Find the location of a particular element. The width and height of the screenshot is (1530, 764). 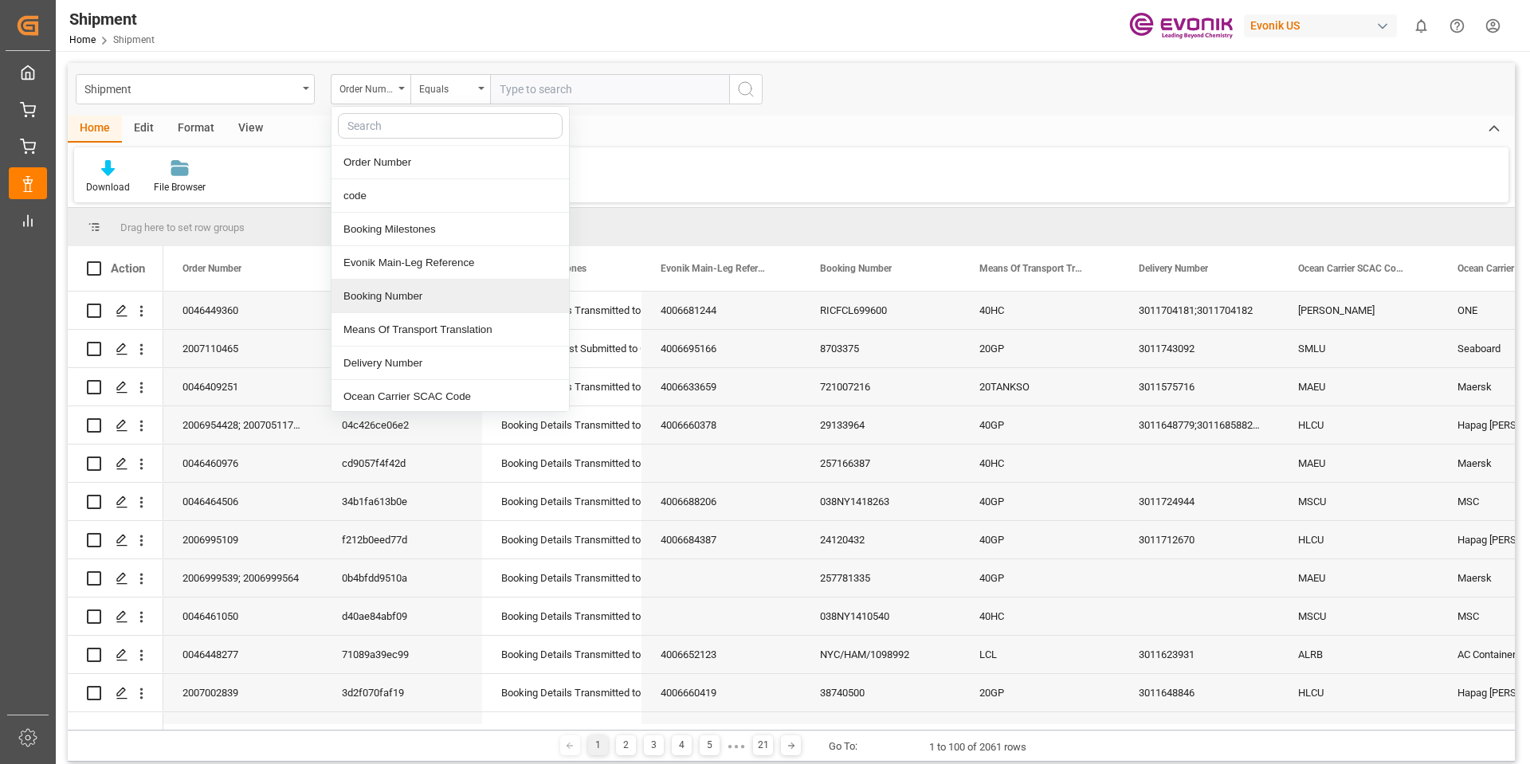

a: Home is located at coordinates (82, 40).